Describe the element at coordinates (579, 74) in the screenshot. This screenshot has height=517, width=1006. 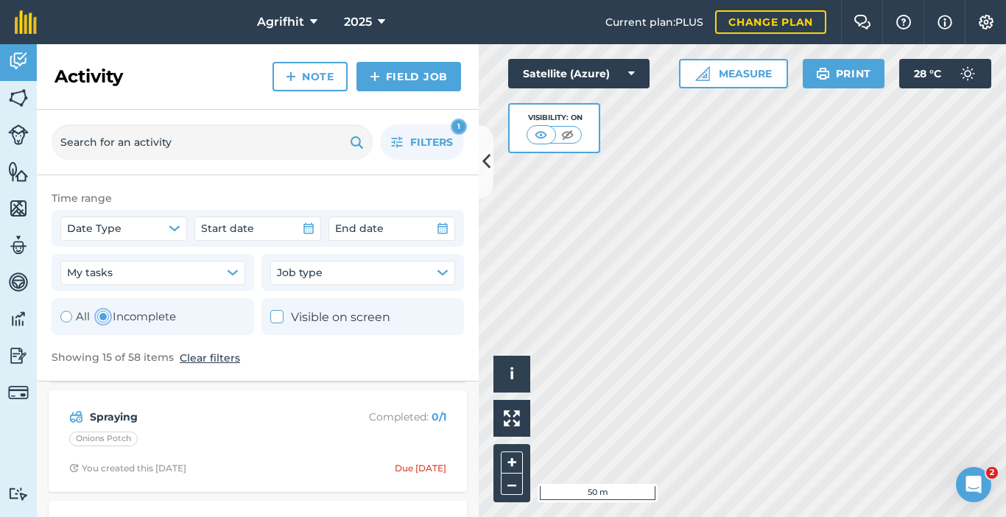
I see `button: Satellite (Azure)` at that location.